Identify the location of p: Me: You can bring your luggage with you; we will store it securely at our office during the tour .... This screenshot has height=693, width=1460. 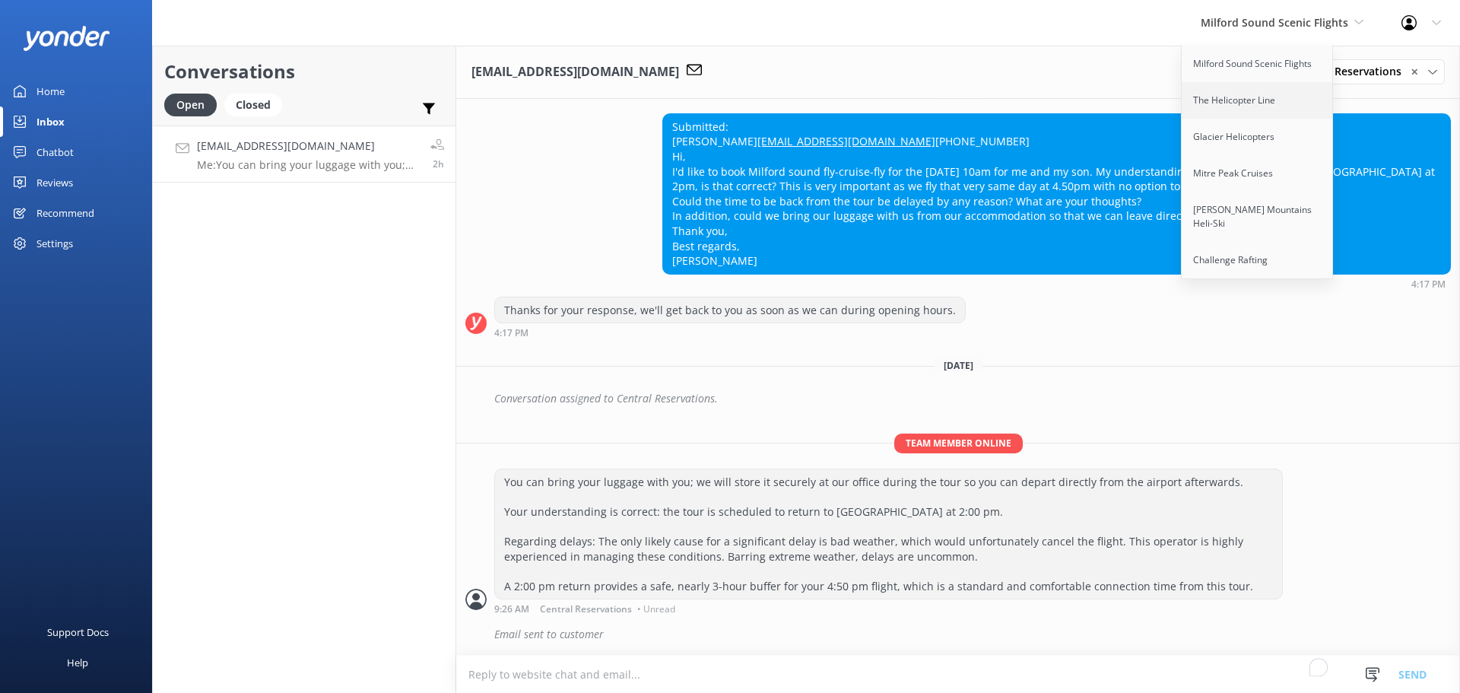
(308, 165).